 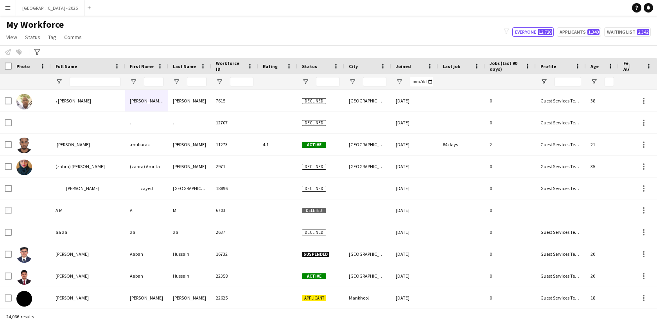 What do you see at coordinates (602, 144) in the screenshot?
I see `div: 21` at bounding box center [602, 144].